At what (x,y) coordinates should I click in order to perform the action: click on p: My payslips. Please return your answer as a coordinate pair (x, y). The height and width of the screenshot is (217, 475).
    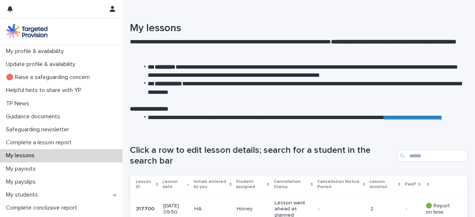
    Looking at the image, I should click on (22, 182).